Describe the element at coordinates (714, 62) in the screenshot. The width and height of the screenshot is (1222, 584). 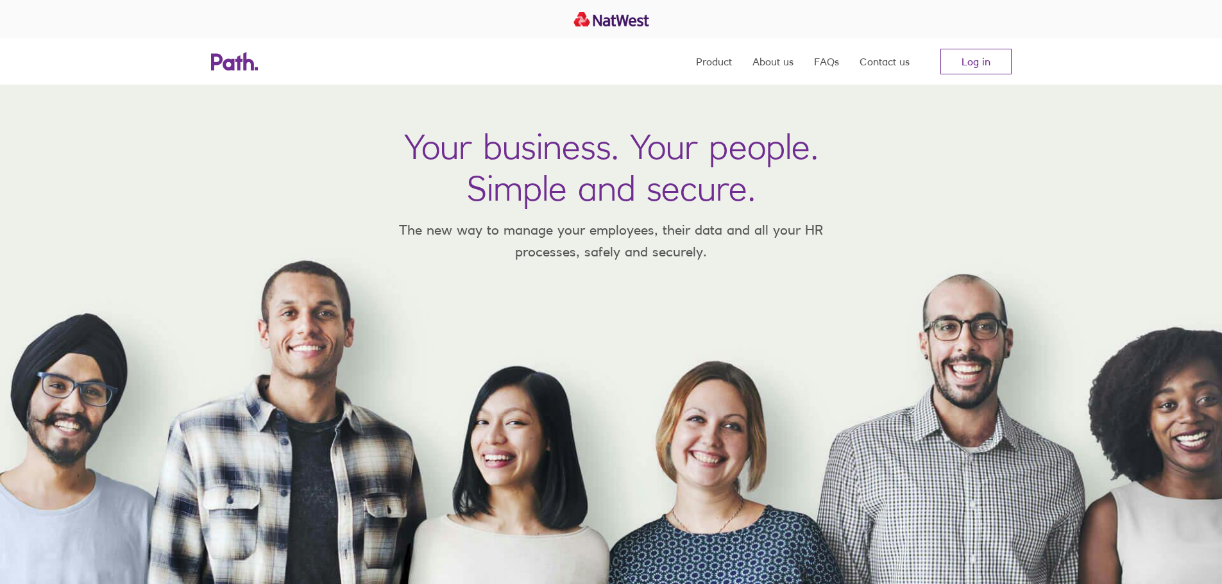
I see `a: Product` at that location.